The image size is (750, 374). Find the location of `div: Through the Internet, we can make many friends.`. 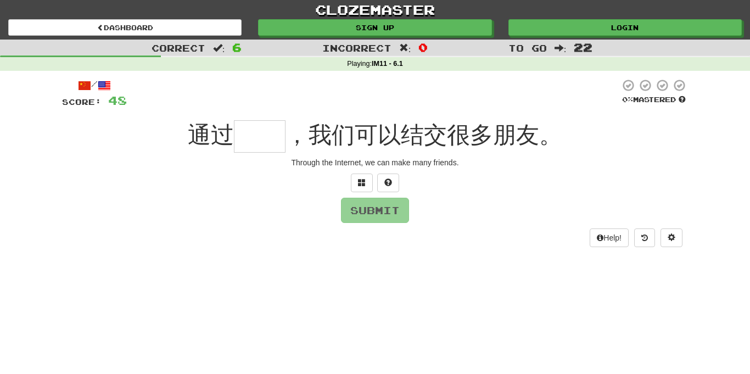

div: Through the Internet, we can make many friends. is located at coordinates (375, 163).